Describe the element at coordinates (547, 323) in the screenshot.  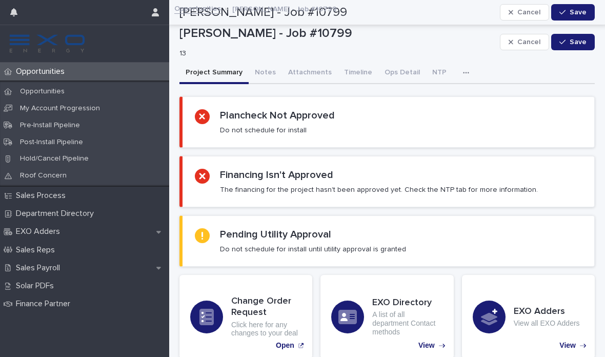
I see `p: View all EXO Adders` at that location.